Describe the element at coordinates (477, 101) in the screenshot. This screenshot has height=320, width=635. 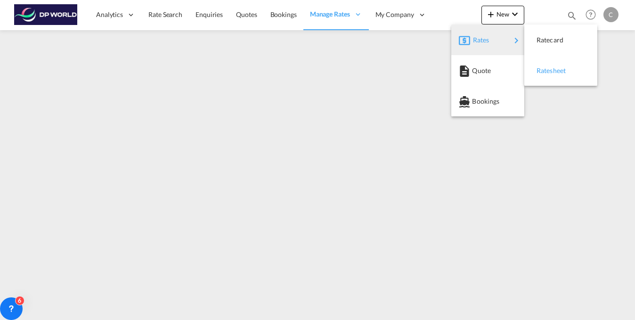
I see `span: Bookings` at that location.